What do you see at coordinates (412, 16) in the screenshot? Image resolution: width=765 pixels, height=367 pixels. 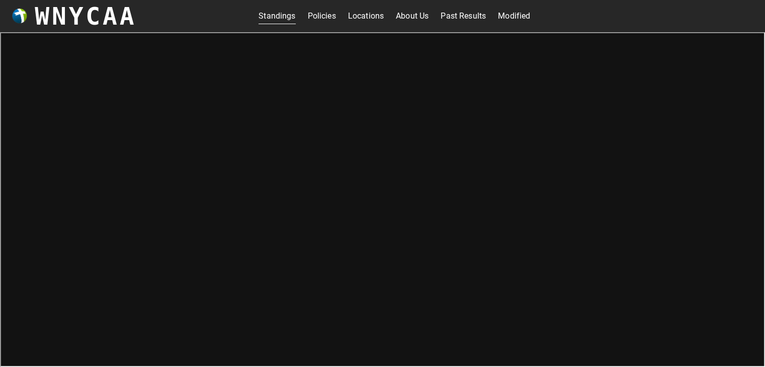 I see `a: About Us` at bounding box center [412, 16].